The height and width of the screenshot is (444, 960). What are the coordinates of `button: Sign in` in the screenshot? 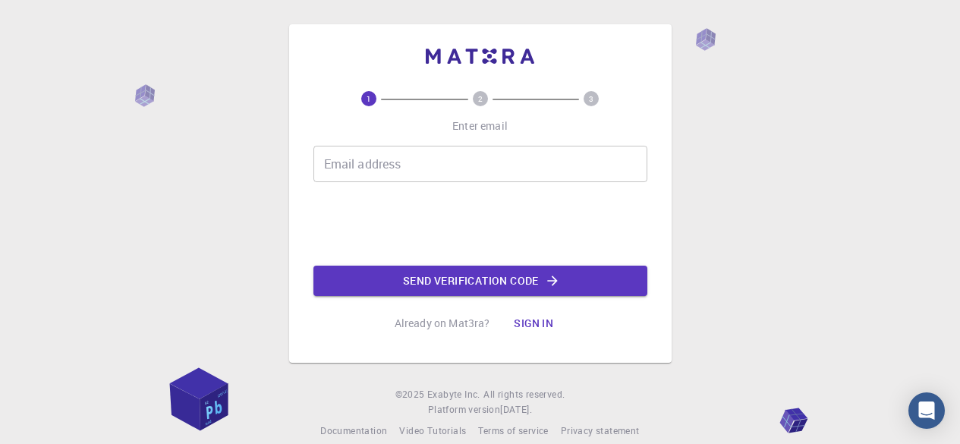 It's located at (533, 323).